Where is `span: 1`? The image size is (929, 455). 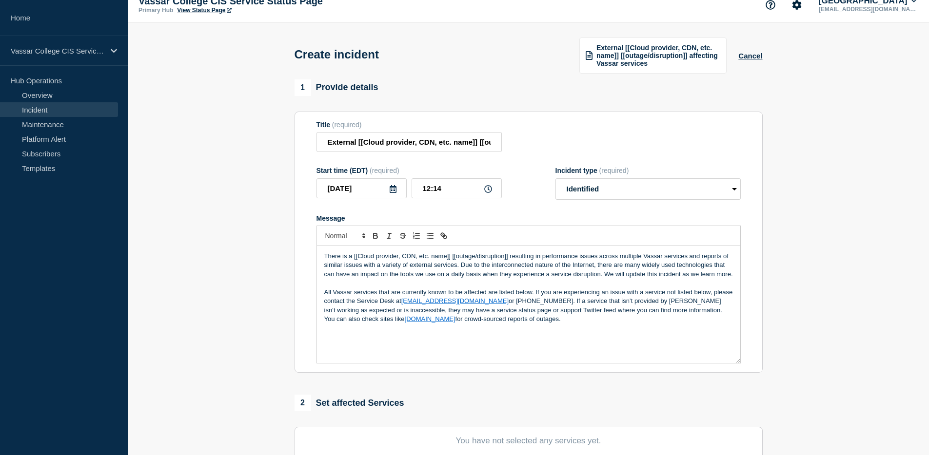
span: 1 is located at coordinates (303, 88).